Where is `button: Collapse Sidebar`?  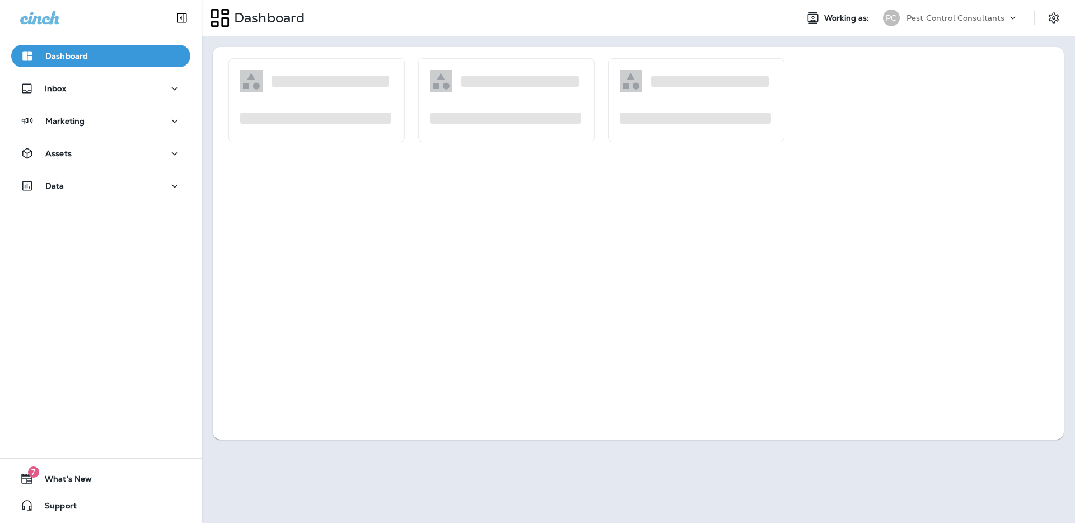
button: Collapse Sidebar is located at coordinates (182, 18).